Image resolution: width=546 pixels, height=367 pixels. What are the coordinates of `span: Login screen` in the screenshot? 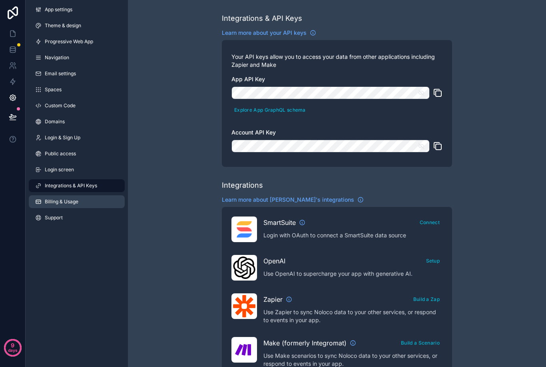 It's located at (59, 170).